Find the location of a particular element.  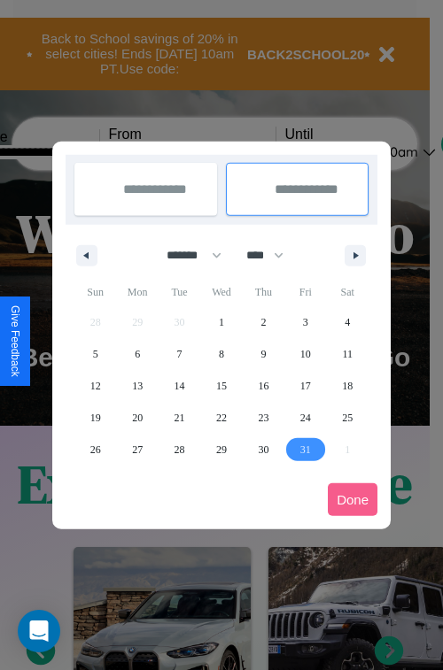

span: 30 is located at coordinates (263, 450).